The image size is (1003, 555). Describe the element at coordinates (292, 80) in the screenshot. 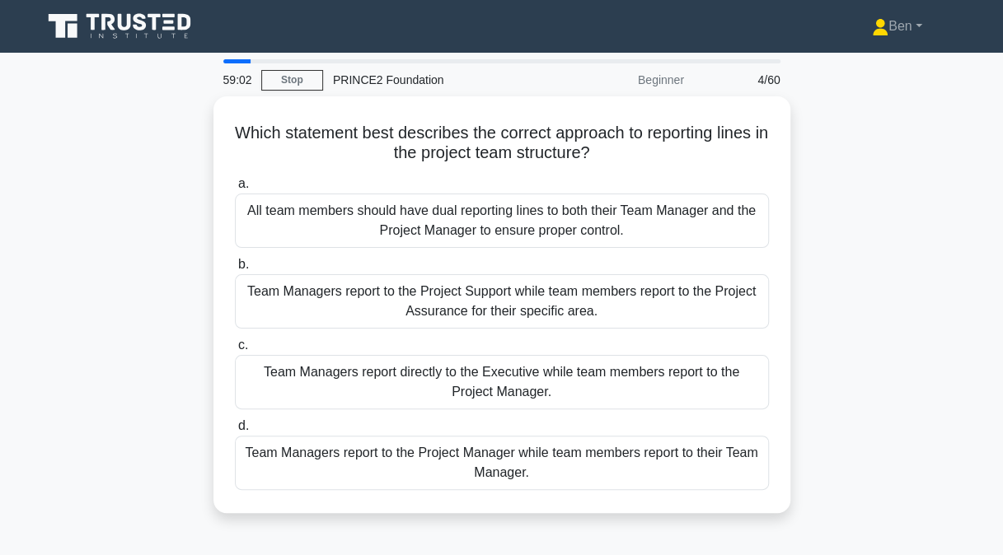

I see `a: Stop` at that location.